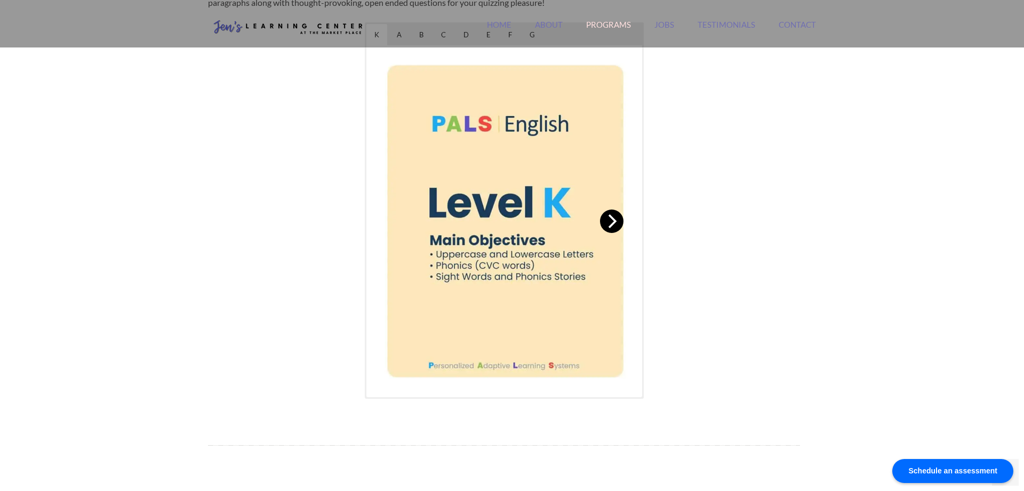 The height and width of the screenshot is (491, 1024). What do you see at coordinates (549, 31) in the screenshot?
I see `a: About` at bounding box center [549, 31].